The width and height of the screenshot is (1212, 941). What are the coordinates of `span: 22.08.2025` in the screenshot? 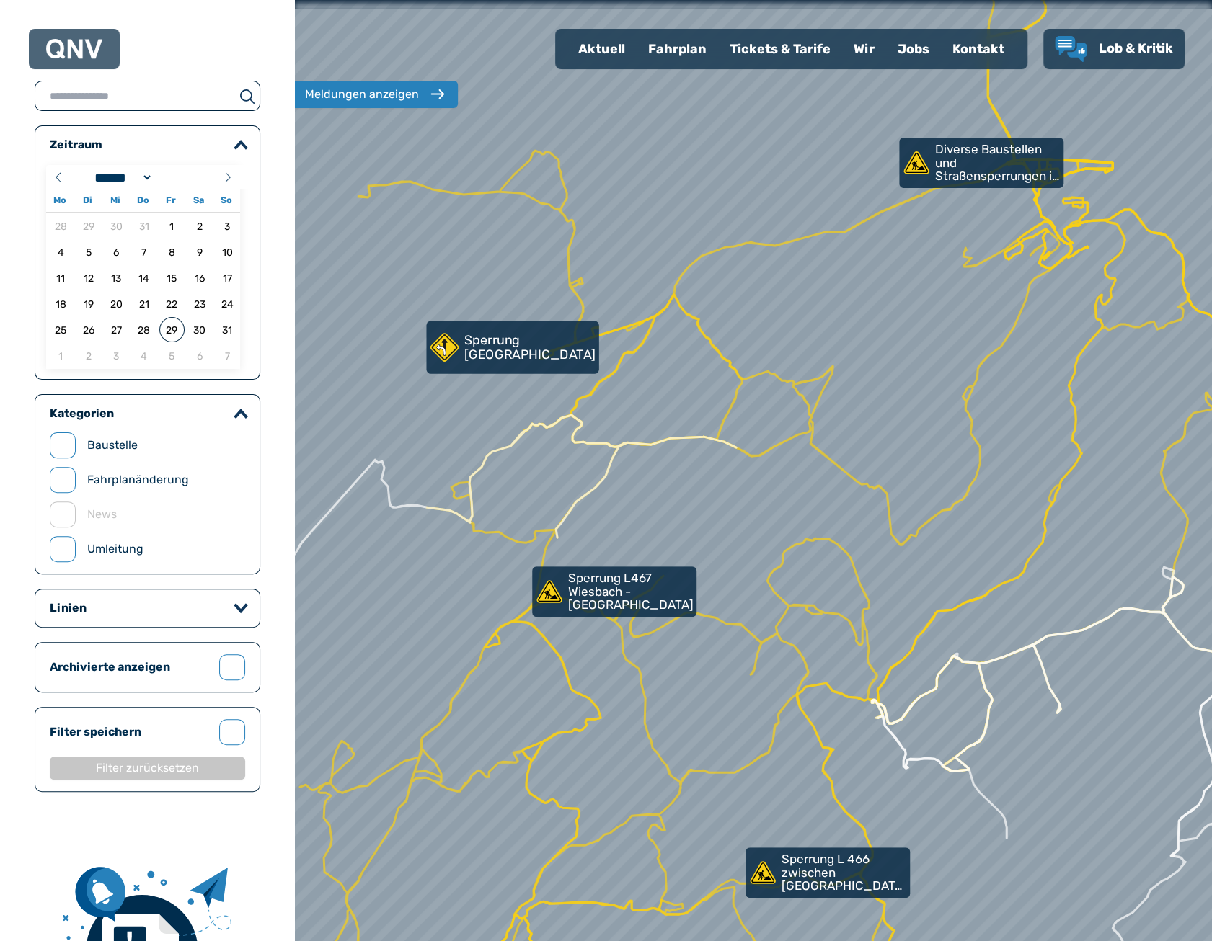 It's located at (172, 303).